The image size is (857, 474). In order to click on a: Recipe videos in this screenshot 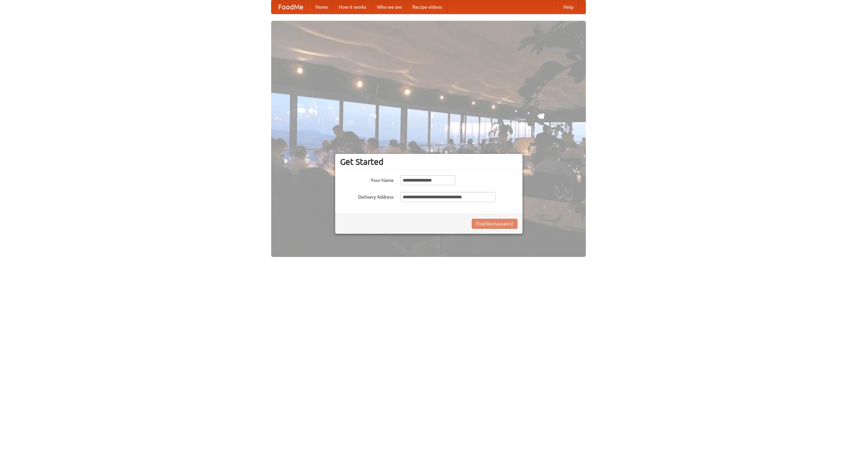, I will do `click(427, 7)`.